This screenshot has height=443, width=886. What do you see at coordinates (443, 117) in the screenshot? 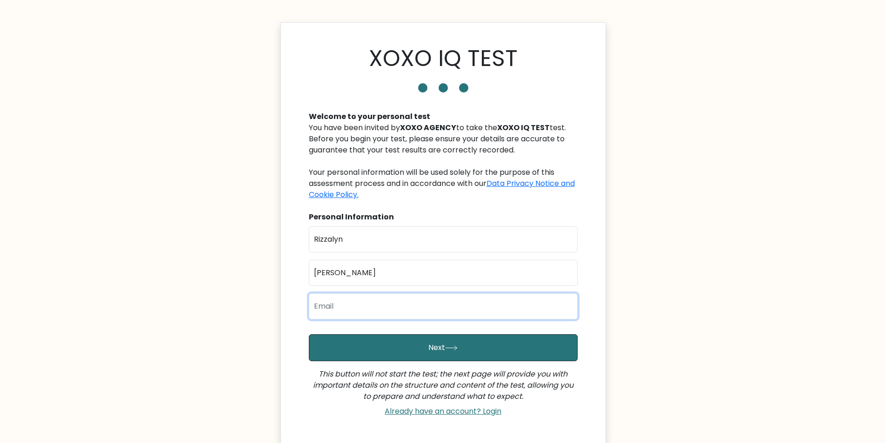
I see `div: Welcome to your personal test` at bounding box center [443, 117].